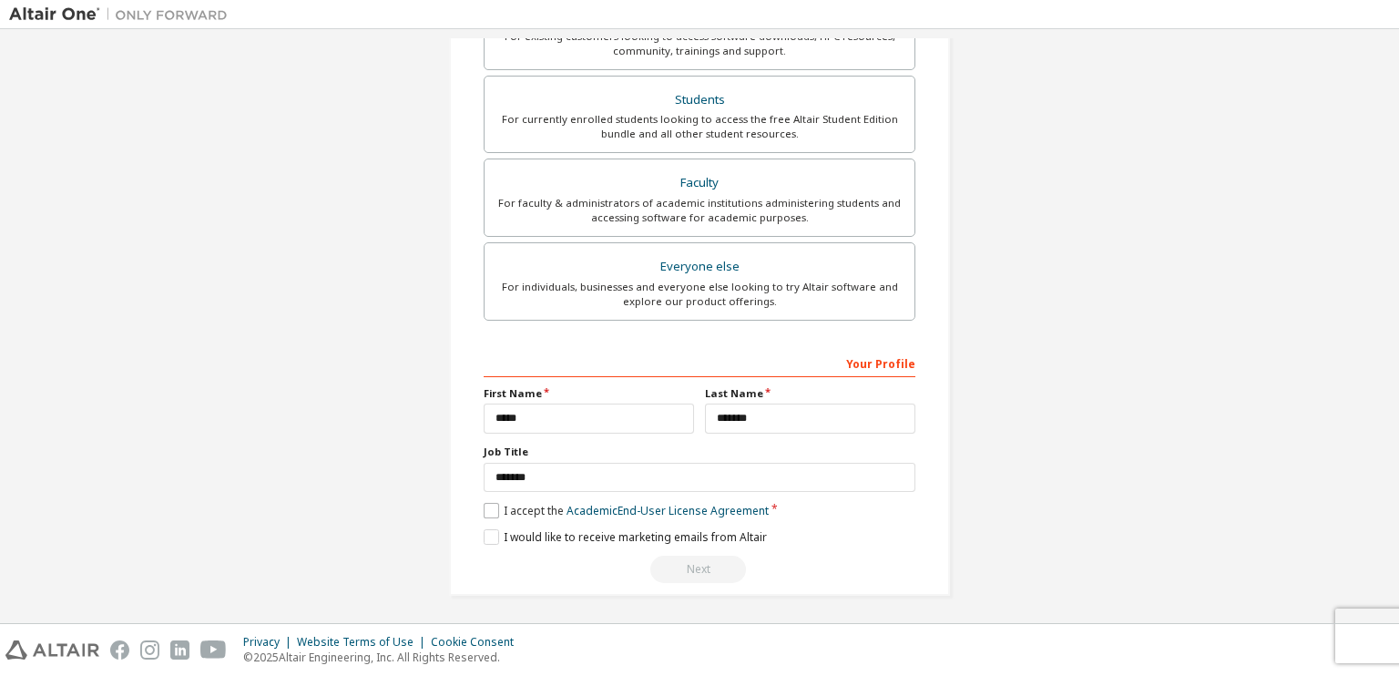 This screenshot has height=676, width=1399. I want to click on label: I accept the, so click(626, 510).